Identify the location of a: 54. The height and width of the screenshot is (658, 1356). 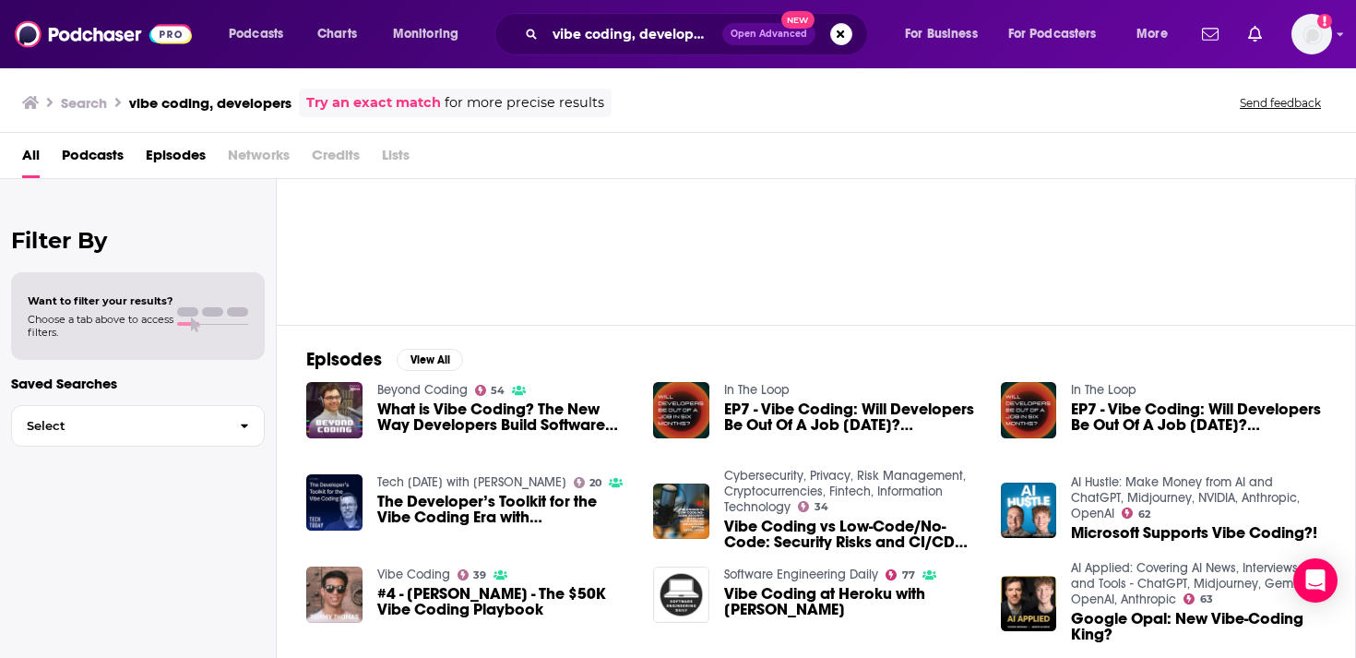
(490, 390).